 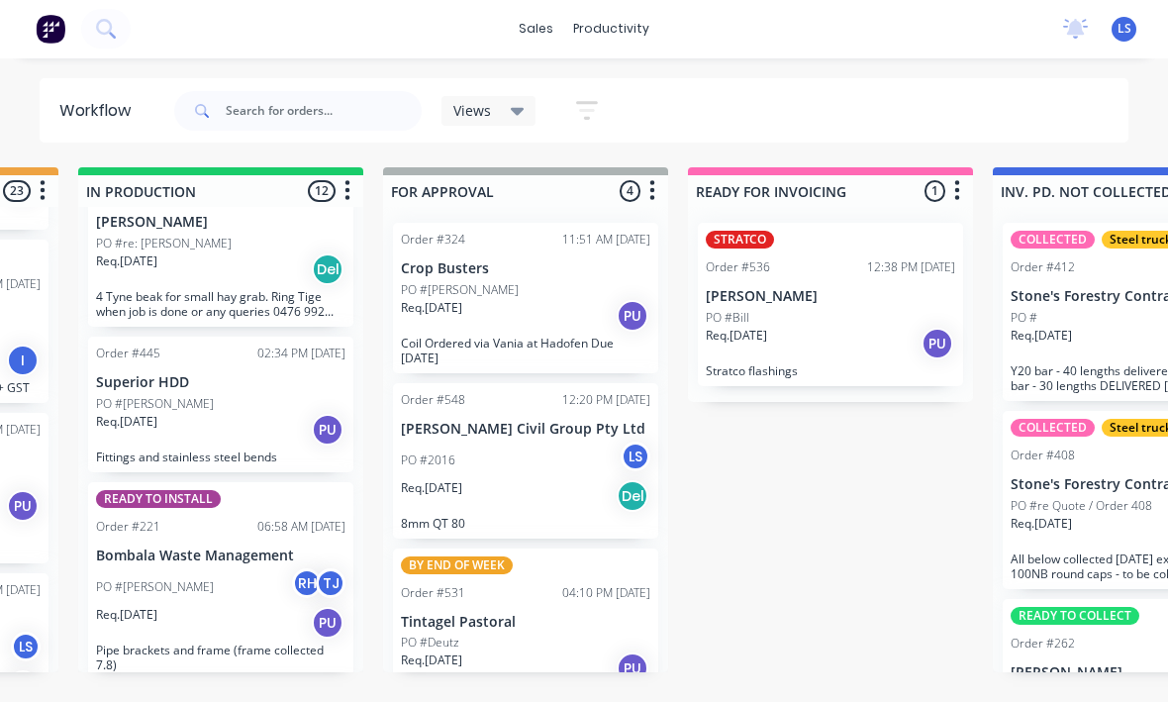 I want to click on p: Pipe brackets and frame (frame collected 7.8), so click(x=221, y=658).